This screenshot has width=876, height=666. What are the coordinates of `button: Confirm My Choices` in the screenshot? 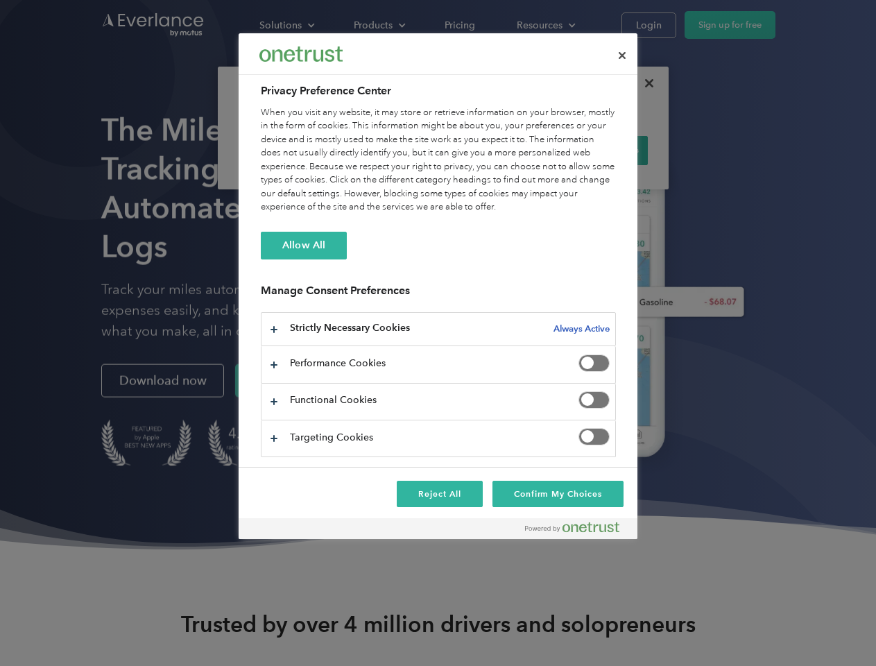 It's located at (558, 494).